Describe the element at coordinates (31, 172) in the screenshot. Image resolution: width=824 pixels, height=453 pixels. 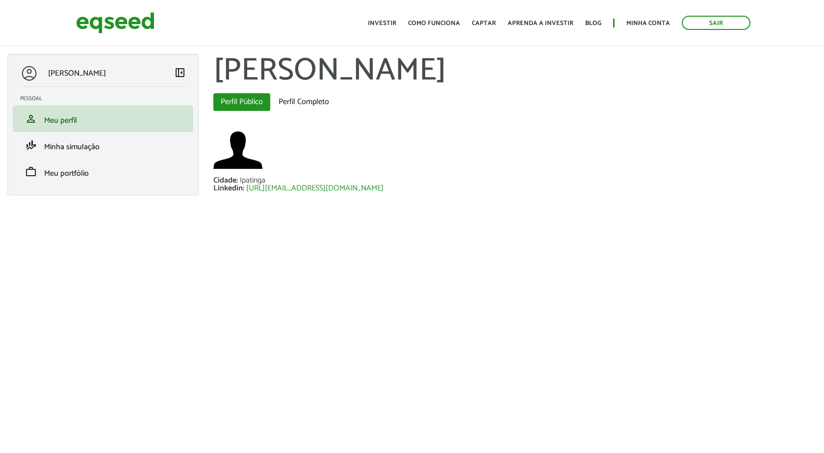
I see `span: work` at that location.